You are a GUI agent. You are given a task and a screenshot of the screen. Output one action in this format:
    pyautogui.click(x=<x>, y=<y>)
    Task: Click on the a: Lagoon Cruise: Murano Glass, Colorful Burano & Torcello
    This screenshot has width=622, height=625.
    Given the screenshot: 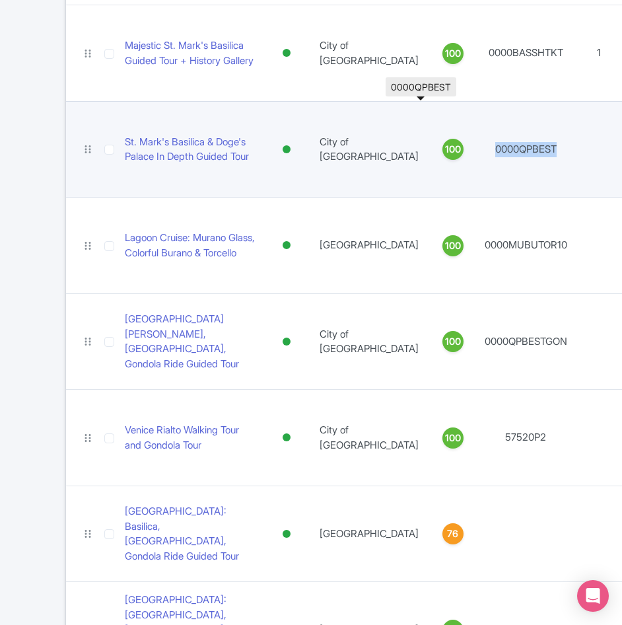 What is the action you would take?
    pyautogui.click(x=191, y=245)
    